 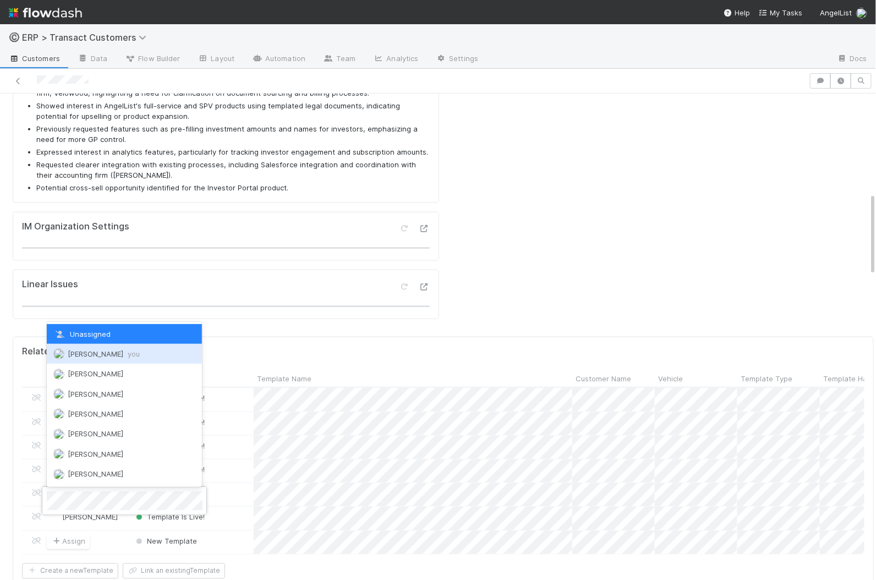 What do you see at coordinates (134, 354) in the screenshot?
I see `span: you` at bounding box center [134, 354].